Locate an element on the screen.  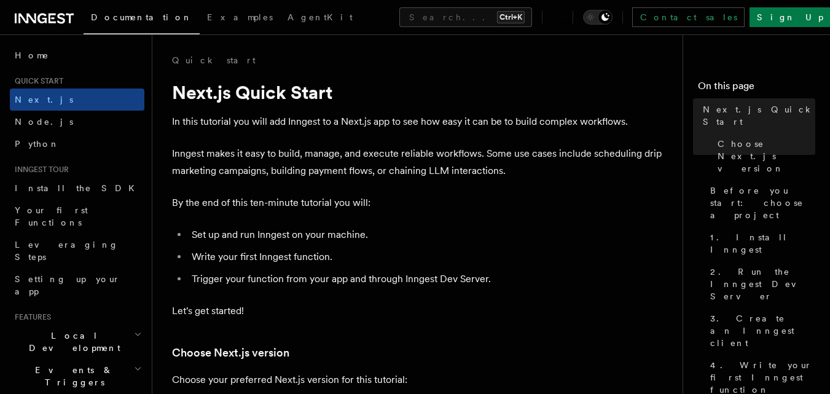
p: Let's get started! is located at coordinates (418, 311).